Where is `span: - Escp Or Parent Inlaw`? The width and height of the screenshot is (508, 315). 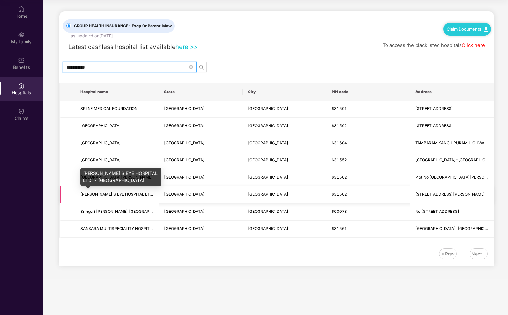 span: - Escp Or Parent Inlaw is located at coordinates (150, 26).